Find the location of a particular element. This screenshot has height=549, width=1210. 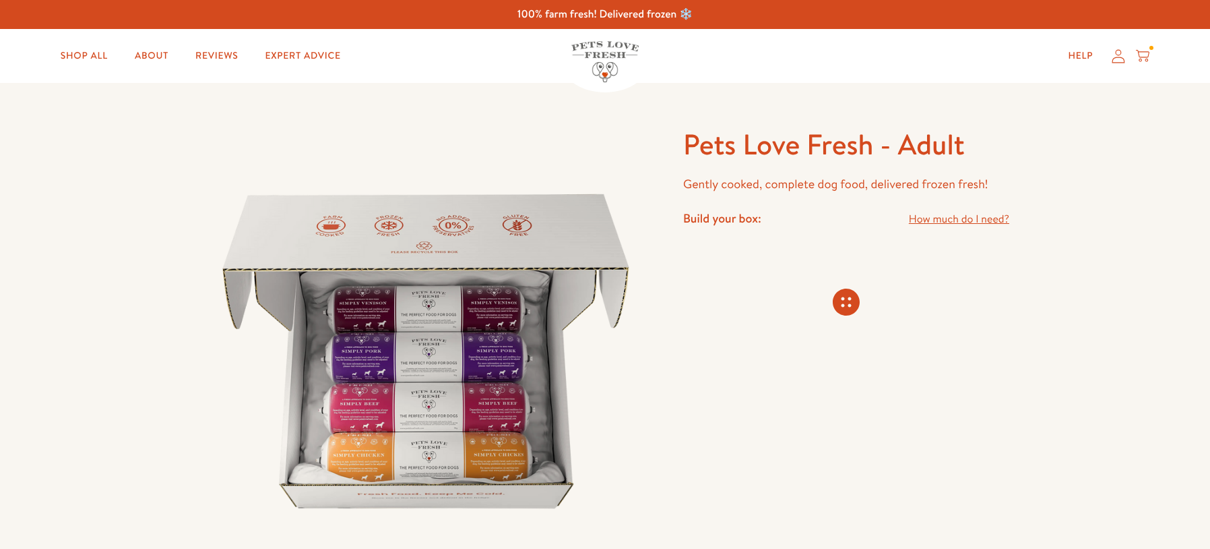

img: Pets Love Fresh is located at coordinates (605, 61).